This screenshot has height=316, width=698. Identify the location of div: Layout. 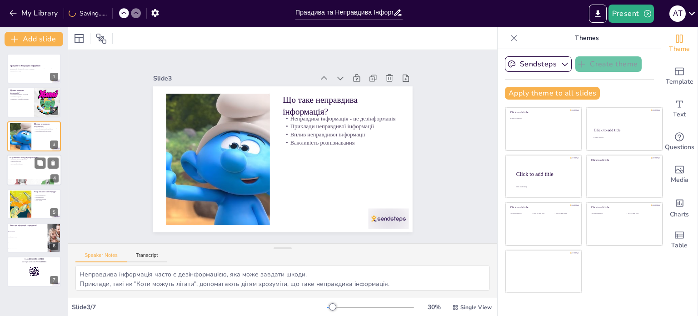
(79, 39).